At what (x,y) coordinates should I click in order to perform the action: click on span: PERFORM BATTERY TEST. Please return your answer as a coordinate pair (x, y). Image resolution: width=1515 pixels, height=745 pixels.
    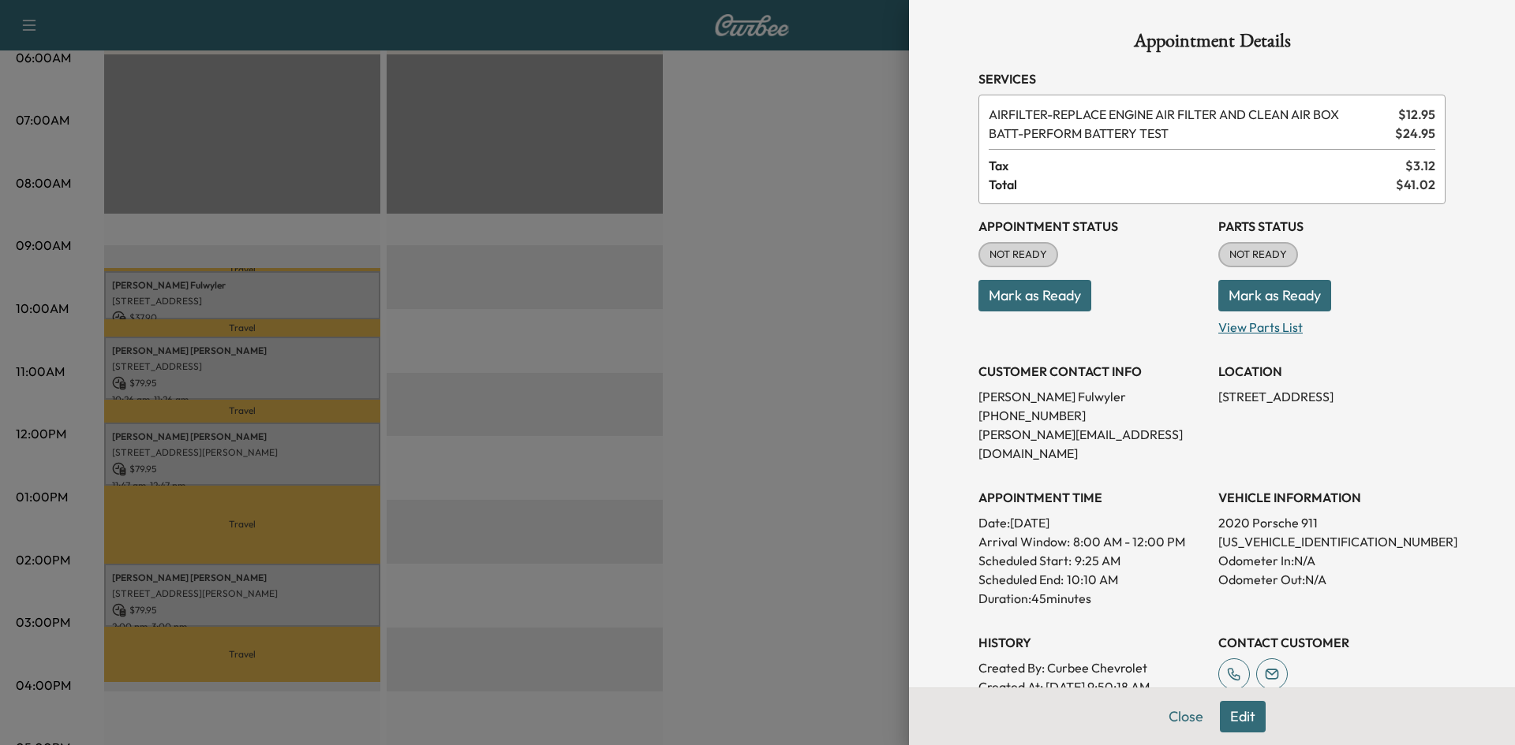
    Looking at the image, I should click on (1188, 133).